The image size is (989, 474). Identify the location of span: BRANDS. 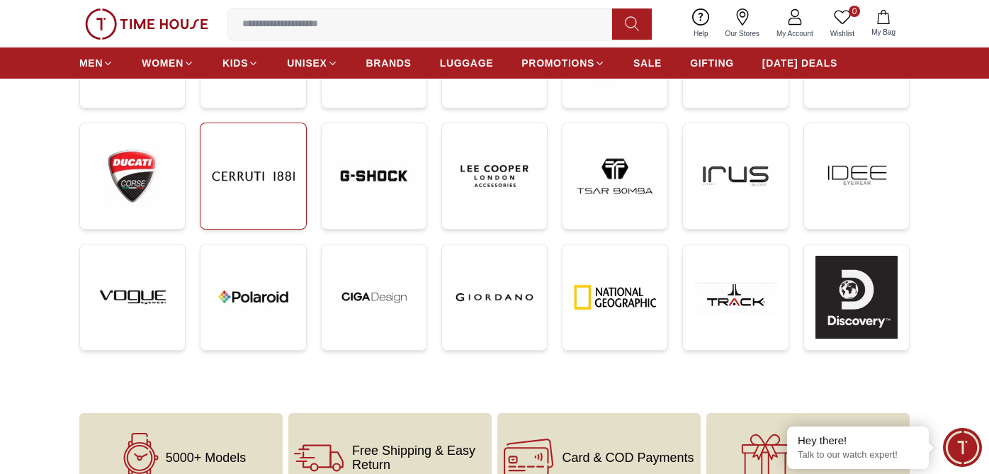
(389, 63).